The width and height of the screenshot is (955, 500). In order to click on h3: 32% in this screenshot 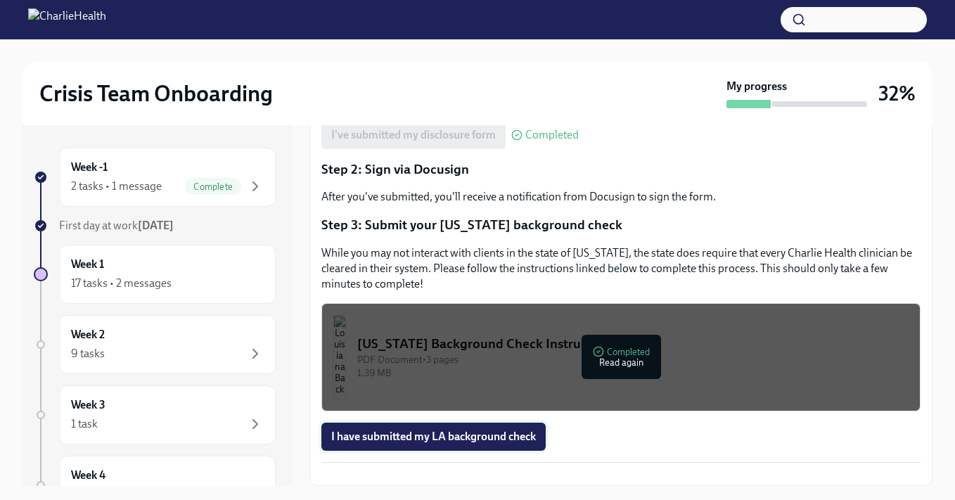, I will do `click(896, 93)`.